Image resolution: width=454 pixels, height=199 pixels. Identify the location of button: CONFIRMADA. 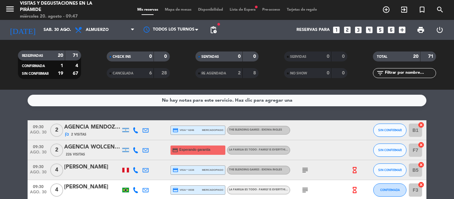
(390, 190).